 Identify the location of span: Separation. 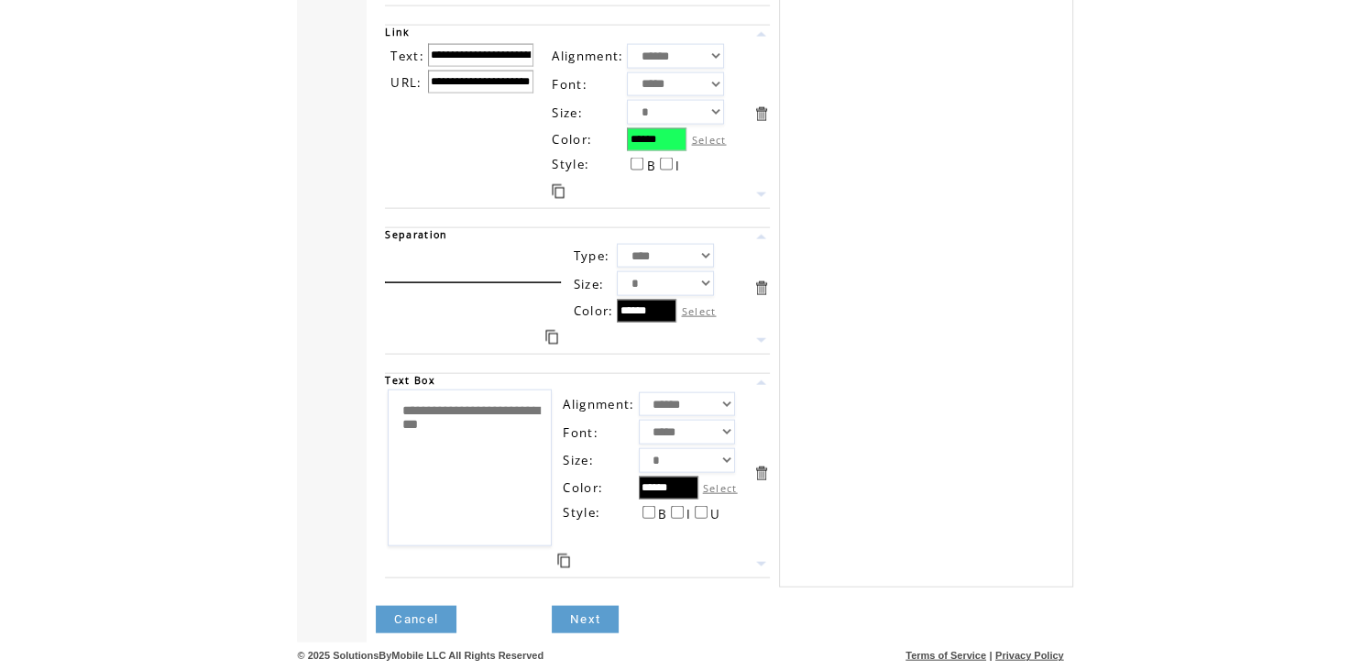
(416, 235).